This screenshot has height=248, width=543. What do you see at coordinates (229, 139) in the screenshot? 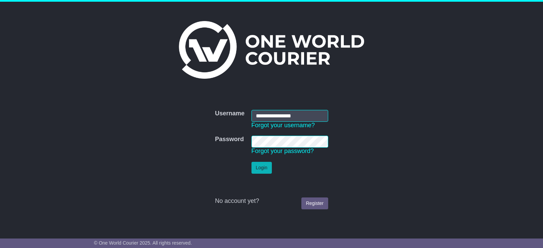
I see `label: Password` at bounding box center [229, 139].